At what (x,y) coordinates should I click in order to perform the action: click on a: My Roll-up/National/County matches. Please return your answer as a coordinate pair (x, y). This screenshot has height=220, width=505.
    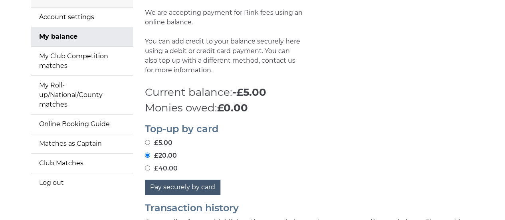
    Looking at the image, I should click on (82, 95).